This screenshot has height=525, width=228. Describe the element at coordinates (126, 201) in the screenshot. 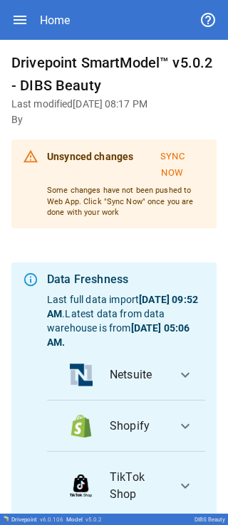

I see `p: Some changes have not been pushed to Web App. Click "Sync Now" once you are done with your work` at that location.